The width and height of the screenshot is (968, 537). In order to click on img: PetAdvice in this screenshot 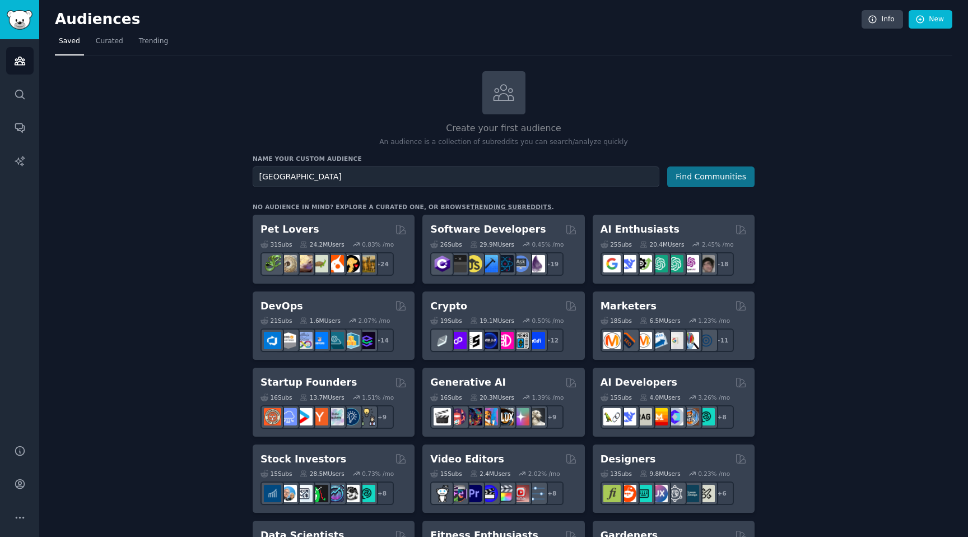, I will do `click(351, 263)`.